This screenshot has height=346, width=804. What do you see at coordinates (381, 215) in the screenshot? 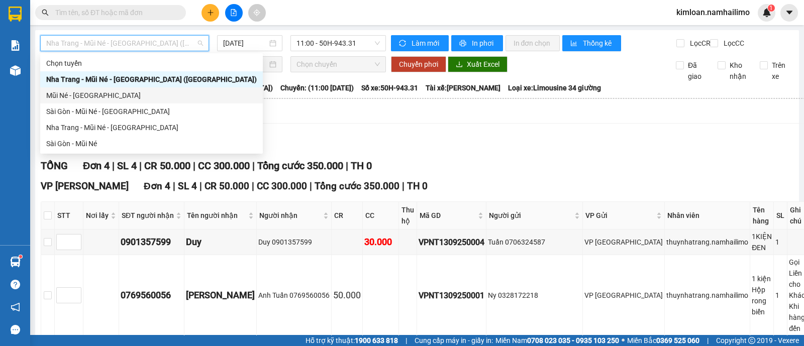
I see `th: CC` at bounding box center [381, 215].